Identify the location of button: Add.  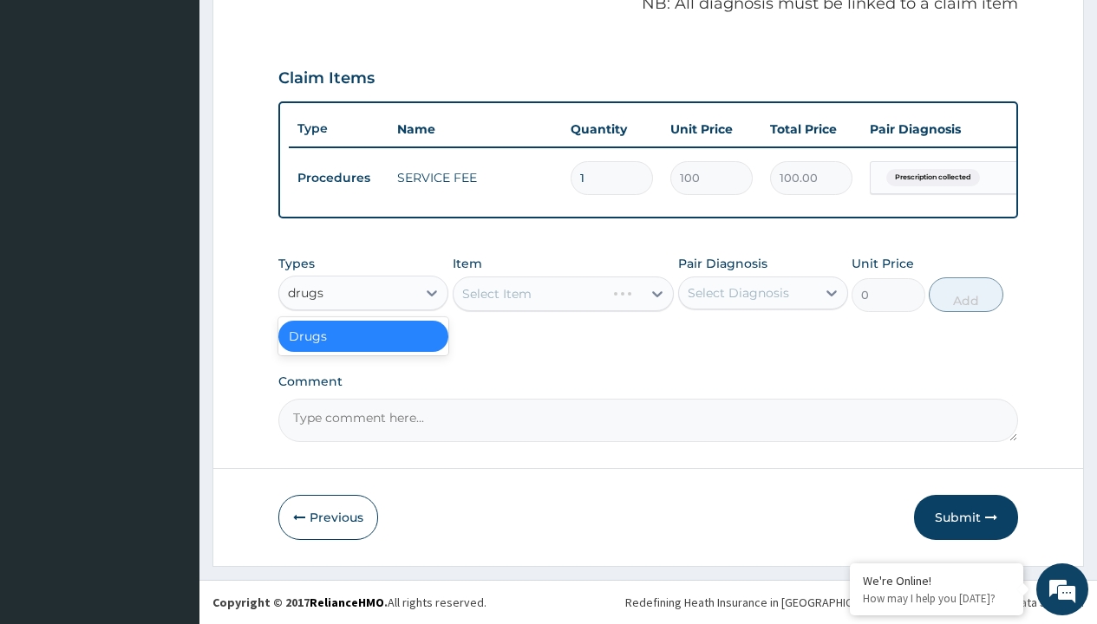
(965, 295).